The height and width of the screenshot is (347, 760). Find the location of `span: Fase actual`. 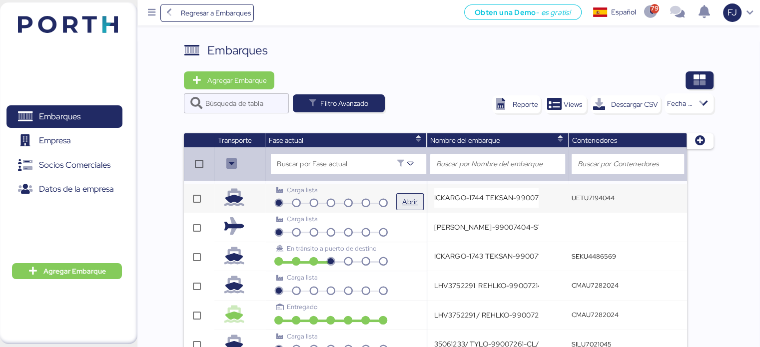

span: Fase actual is located at coordinates (286, 140).